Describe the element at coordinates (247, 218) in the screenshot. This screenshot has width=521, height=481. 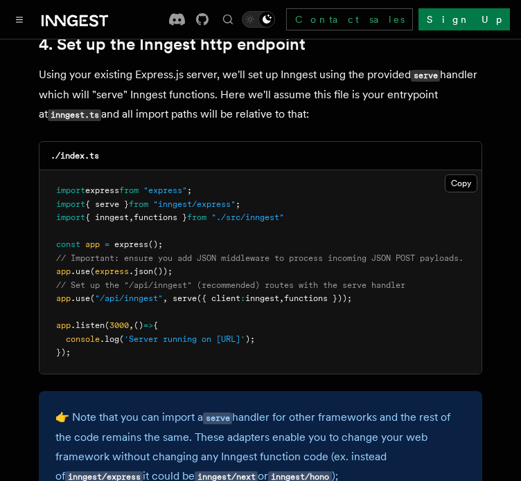
I see `span: "./src/inngest"` at that location.